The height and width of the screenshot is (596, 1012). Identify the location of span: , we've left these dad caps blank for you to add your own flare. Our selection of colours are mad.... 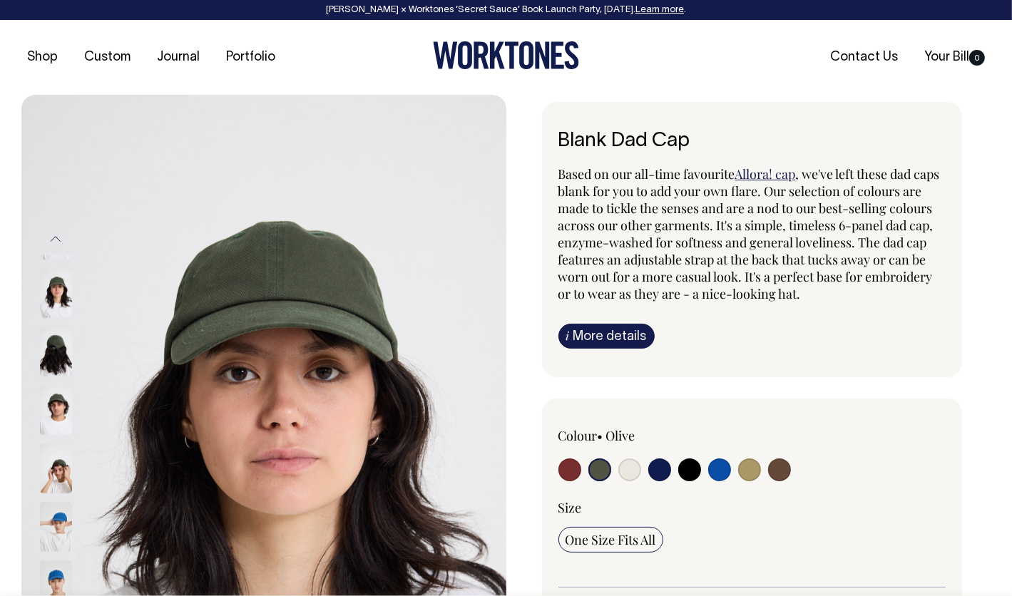
(749, 234).